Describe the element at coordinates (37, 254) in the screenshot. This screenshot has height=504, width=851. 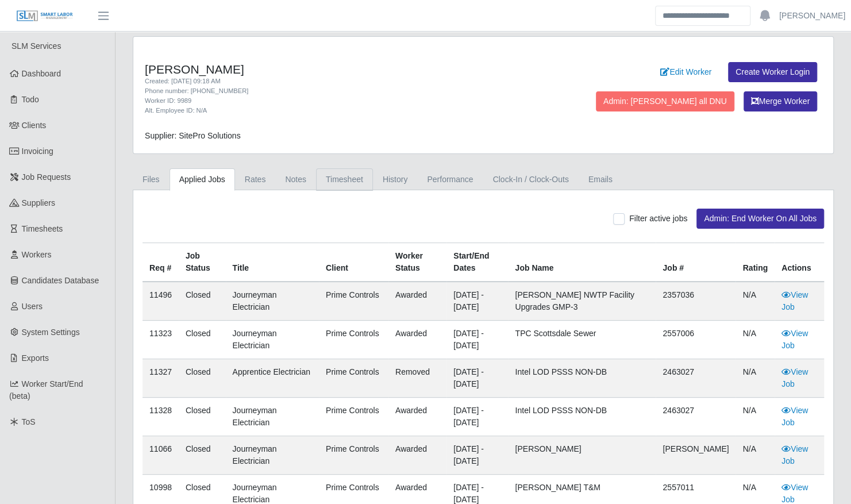
I see `span: Workers` at that location.